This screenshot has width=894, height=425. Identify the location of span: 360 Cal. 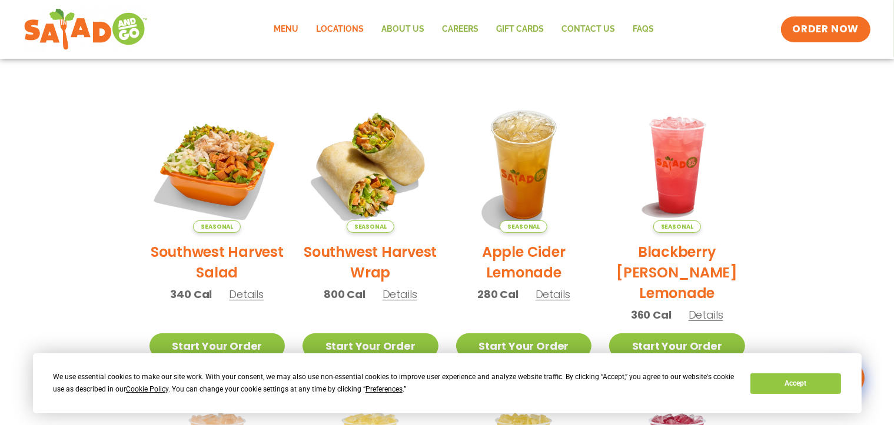
(651, 315).